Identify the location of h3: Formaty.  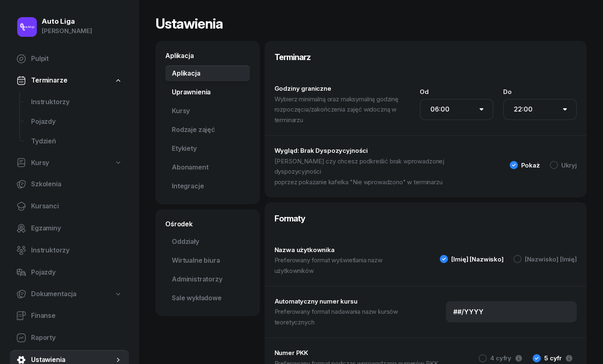
(426, 219).